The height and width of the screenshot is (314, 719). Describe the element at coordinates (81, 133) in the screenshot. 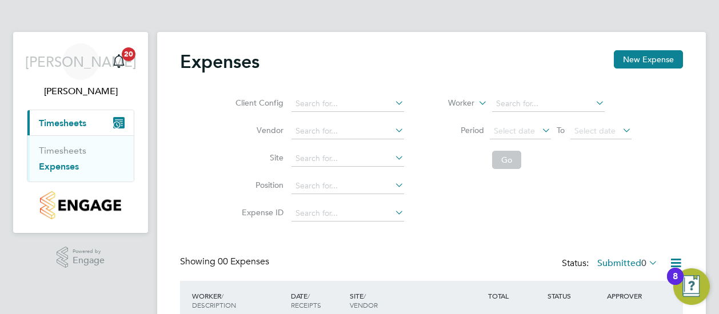

I see `nav: Main navigation` at that location.